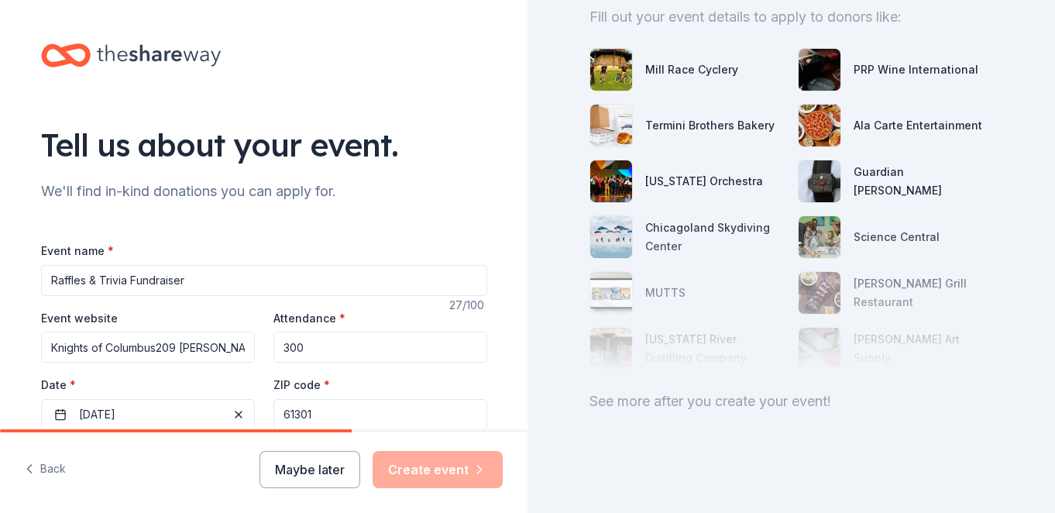 This screenshot has width=1055, height=513. I want to click on img: photo for PRP Wine International, so click(820, 70).